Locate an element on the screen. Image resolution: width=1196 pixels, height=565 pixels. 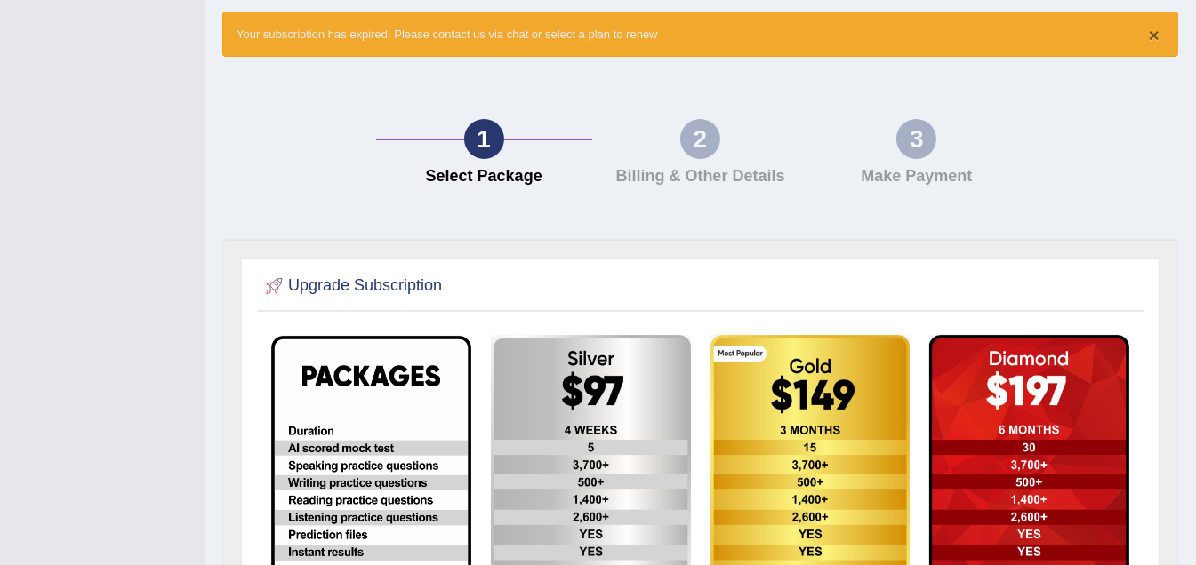
h4: Make Payment is located at coordinates (916, 177).